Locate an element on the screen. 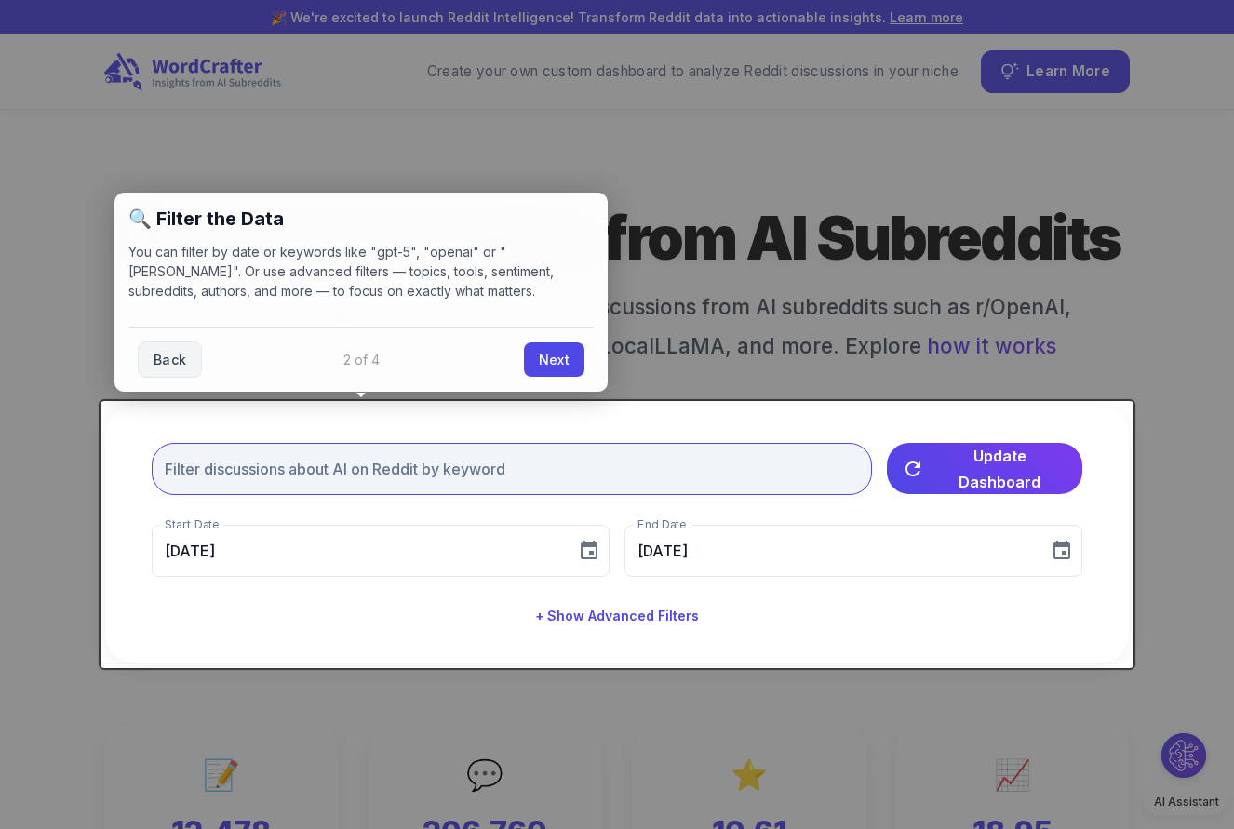 This screenshot has height=829, width=1234. a: Next is located at coordinates (554, 359).